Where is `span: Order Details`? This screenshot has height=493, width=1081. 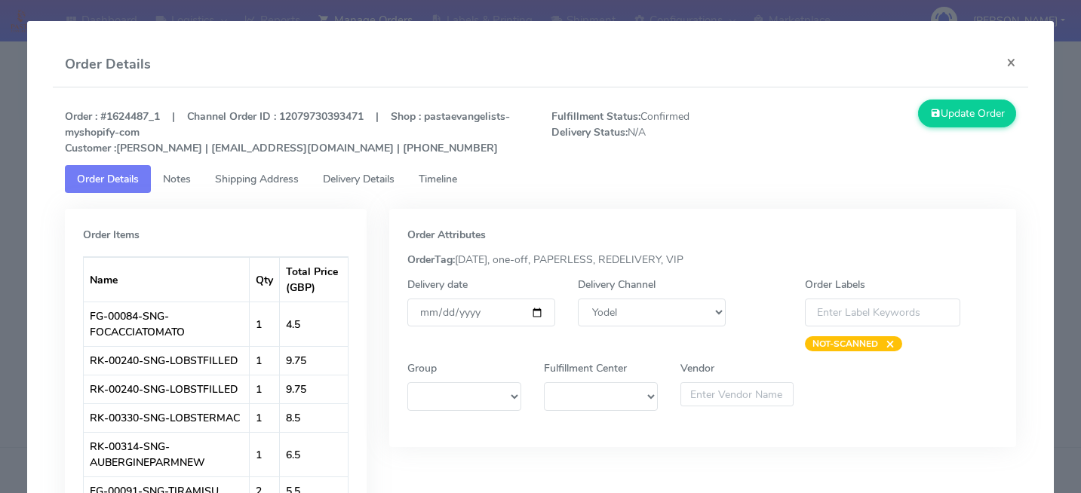
span: Order Details is located at coordinates (108, 179).